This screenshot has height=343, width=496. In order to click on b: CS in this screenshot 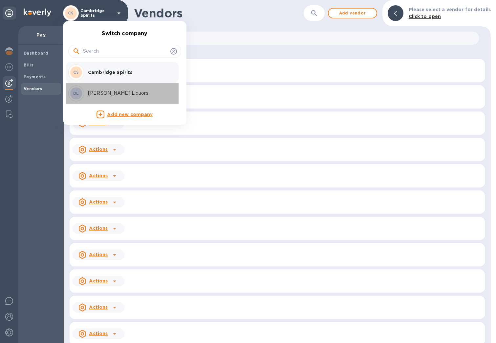, I will do `click(76, 72)`.